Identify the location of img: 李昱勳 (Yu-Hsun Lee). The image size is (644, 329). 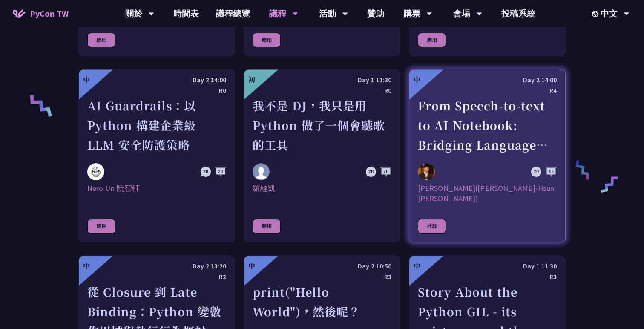
(426, 172).